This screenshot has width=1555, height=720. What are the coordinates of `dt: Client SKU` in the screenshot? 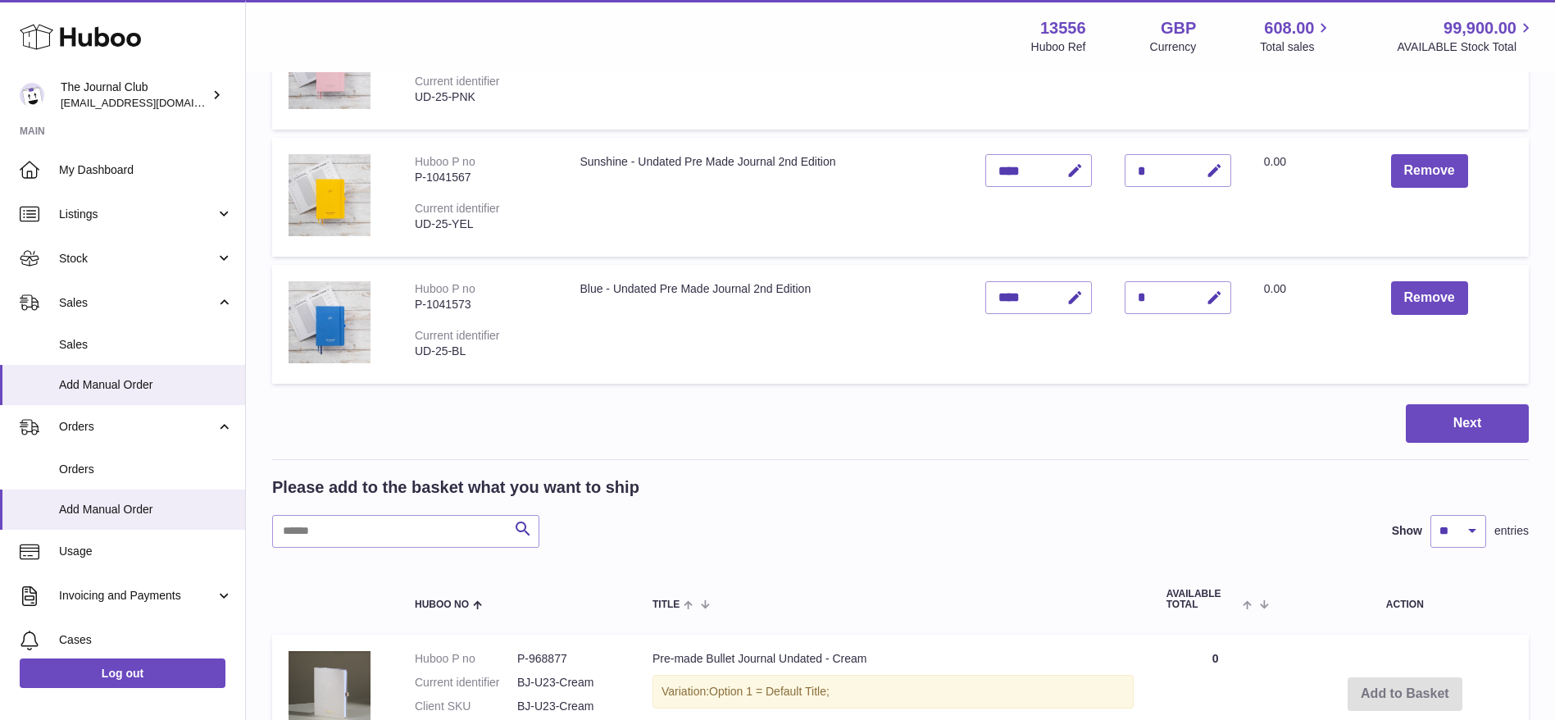 It's located at (466, 706).